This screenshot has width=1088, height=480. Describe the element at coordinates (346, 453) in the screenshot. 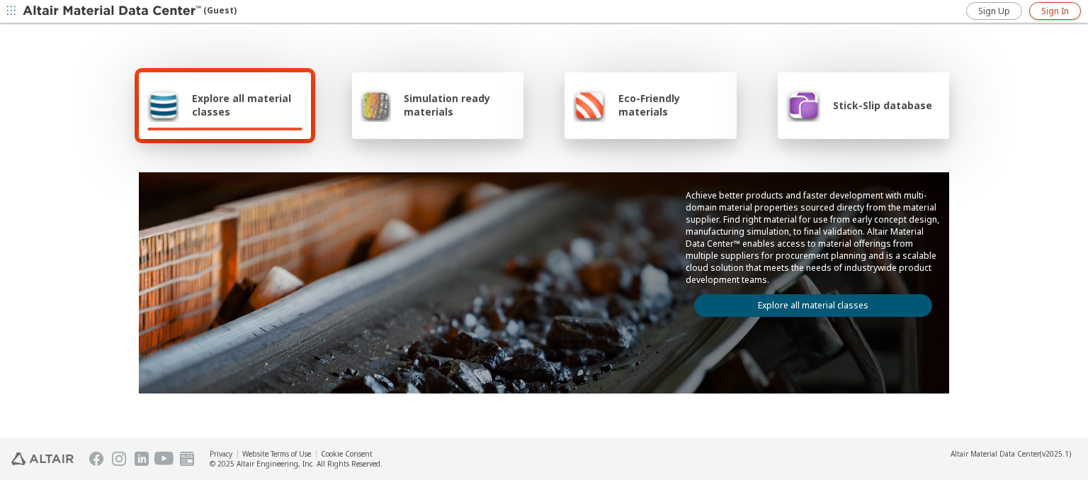

I see `a: Cookie Consent` at that location.